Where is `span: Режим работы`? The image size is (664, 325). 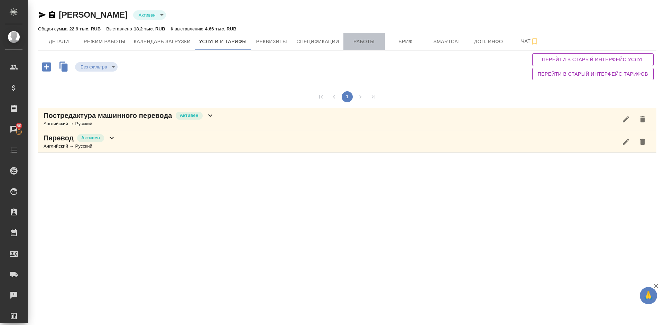 span: Режим работы is located at coordinates (105, 42).